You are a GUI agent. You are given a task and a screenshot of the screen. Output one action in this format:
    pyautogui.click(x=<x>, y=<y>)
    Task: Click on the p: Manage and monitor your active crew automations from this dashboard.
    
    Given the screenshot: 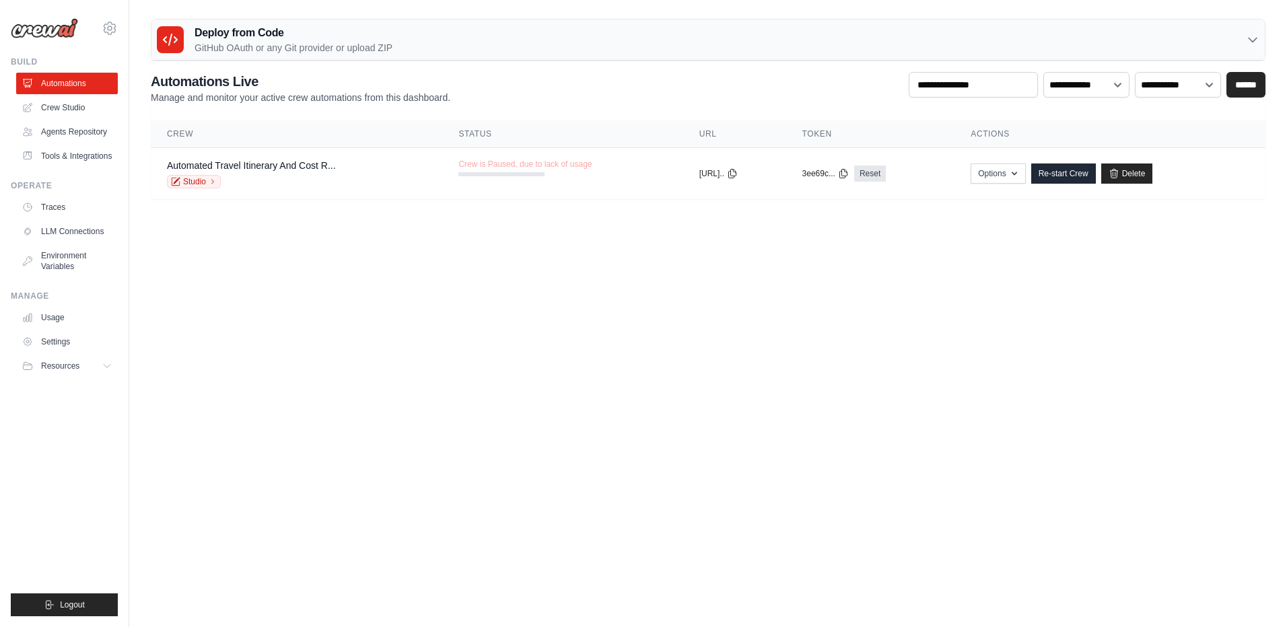 What is the action you would take?
    pyautogui.click(x=300, y=98)
    